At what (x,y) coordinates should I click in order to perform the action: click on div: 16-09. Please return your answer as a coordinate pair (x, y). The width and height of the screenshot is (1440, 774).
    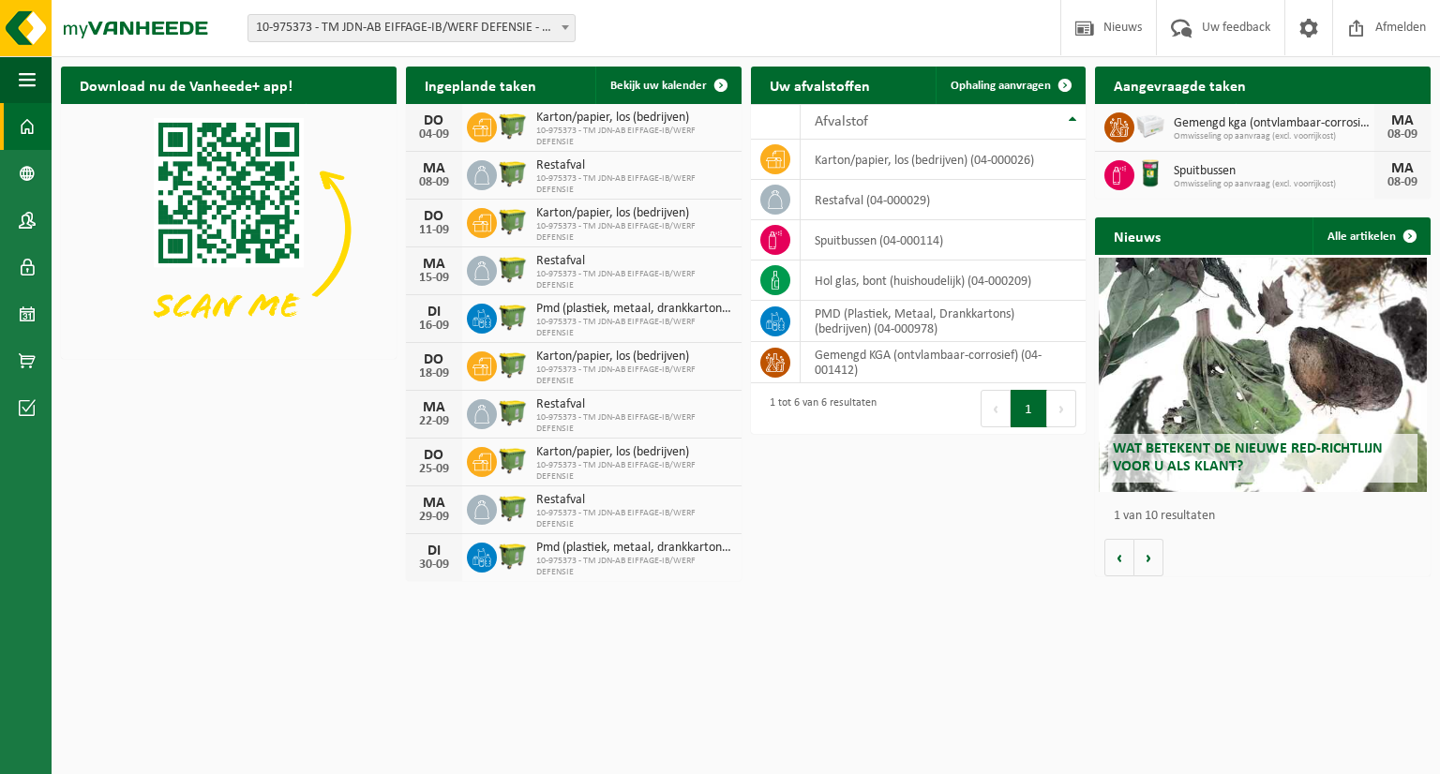
    Looking at the image, I should click on (434, 326).